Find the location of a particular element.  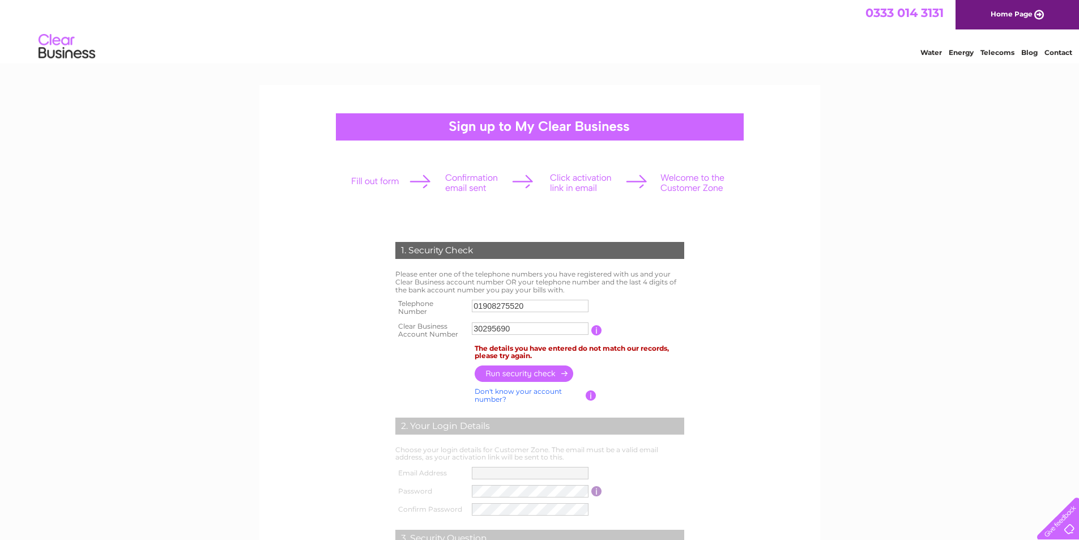

div: 2. Your Login Details is located at coordinates (540, 426).